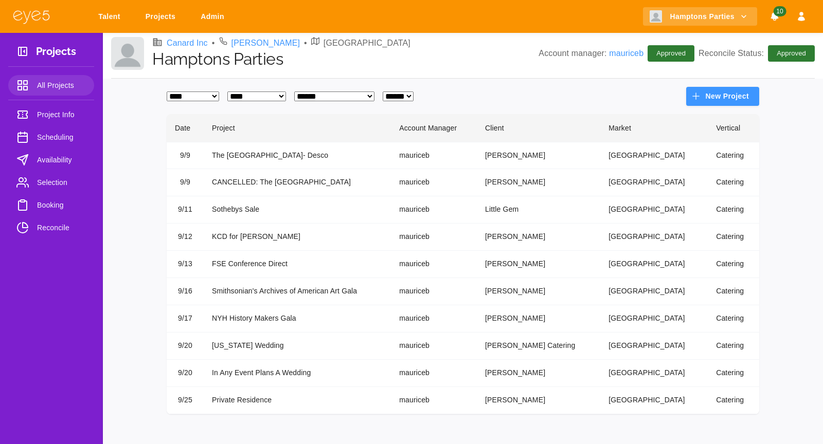  I want to click on a: Availability, so click(51, 160).